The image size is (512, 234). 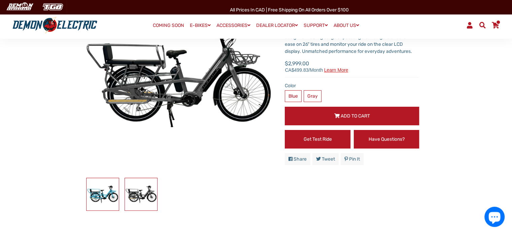 I want to click on a: Have Questions?, so click(x=387, y=139).